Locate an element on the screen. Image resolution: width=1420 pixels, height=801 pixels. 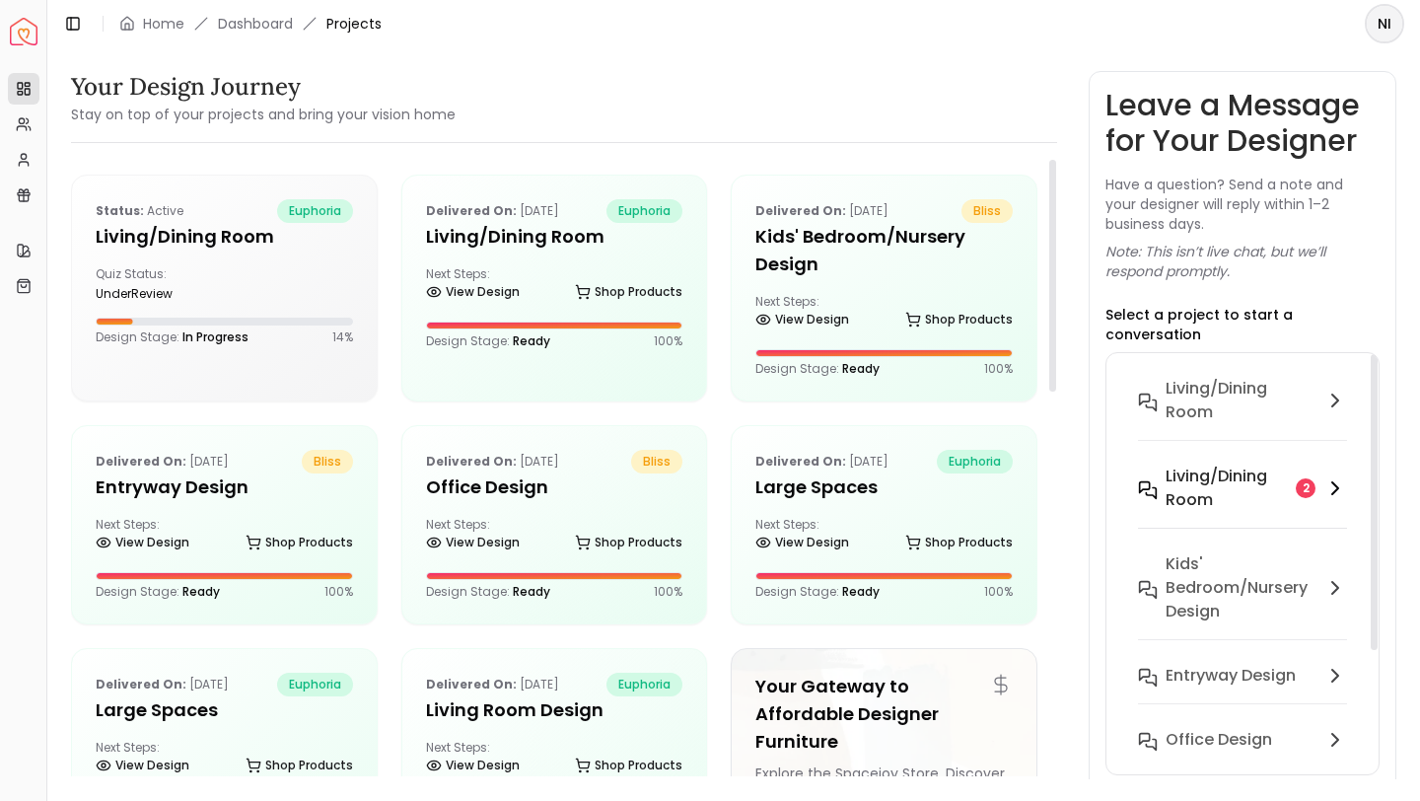
img: Spacejoy Logo is located at coordinates (24, 32).